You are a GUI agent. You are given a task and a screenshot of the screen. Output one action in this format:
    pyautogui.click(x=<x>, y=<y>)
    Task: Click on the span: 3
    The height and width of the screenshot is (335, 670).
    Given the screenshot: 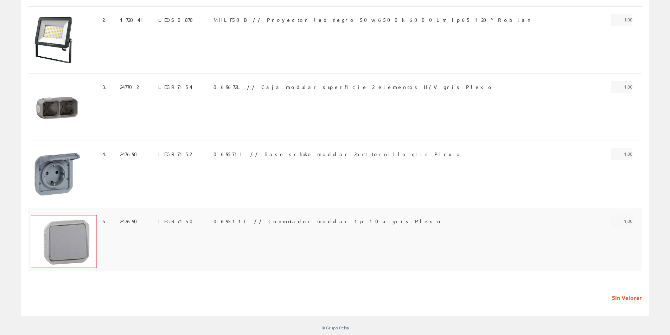 What is the action you would take?
    pyautogui.click(x=107, y=87)
    